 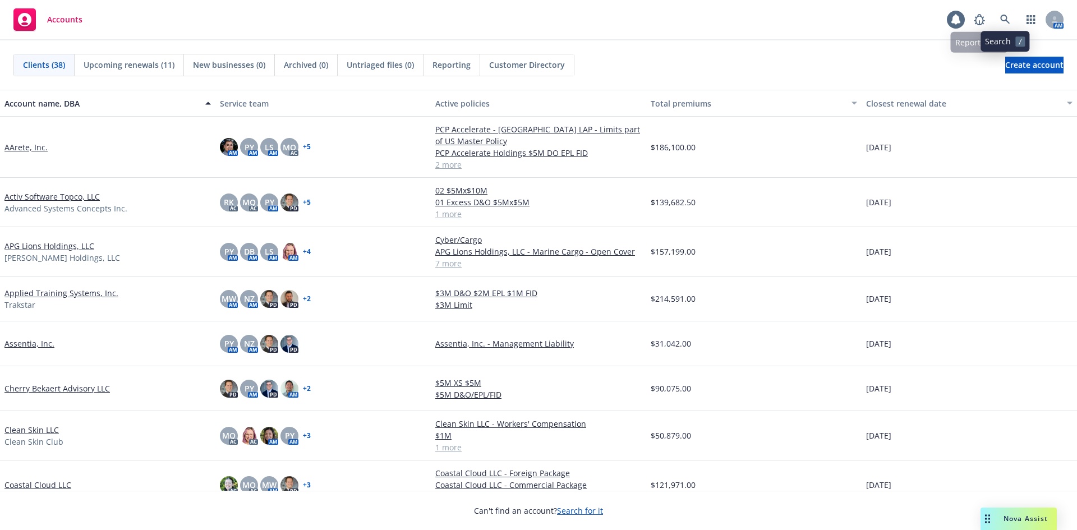 I want to click on span: Accounts, so click(x=64, y=20).